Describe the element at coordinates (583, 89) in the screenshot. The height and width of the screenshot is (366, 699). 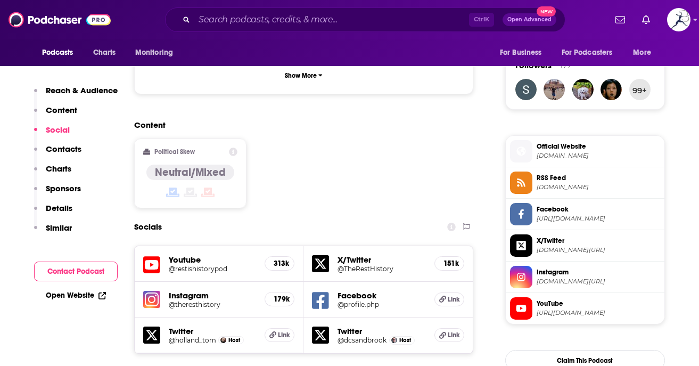
I see `a: flames` at that location.